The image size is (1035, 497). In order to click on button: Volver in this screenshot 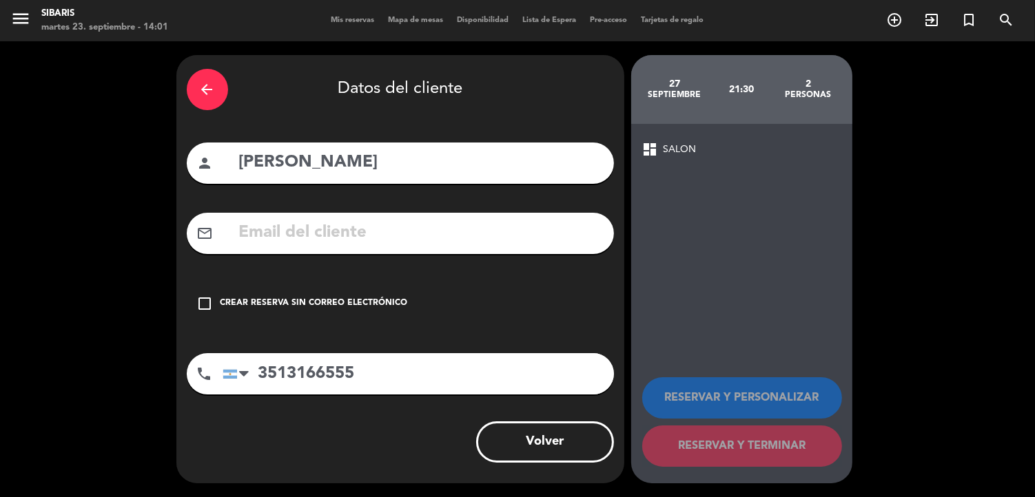, I will do `click(545, 442)`.